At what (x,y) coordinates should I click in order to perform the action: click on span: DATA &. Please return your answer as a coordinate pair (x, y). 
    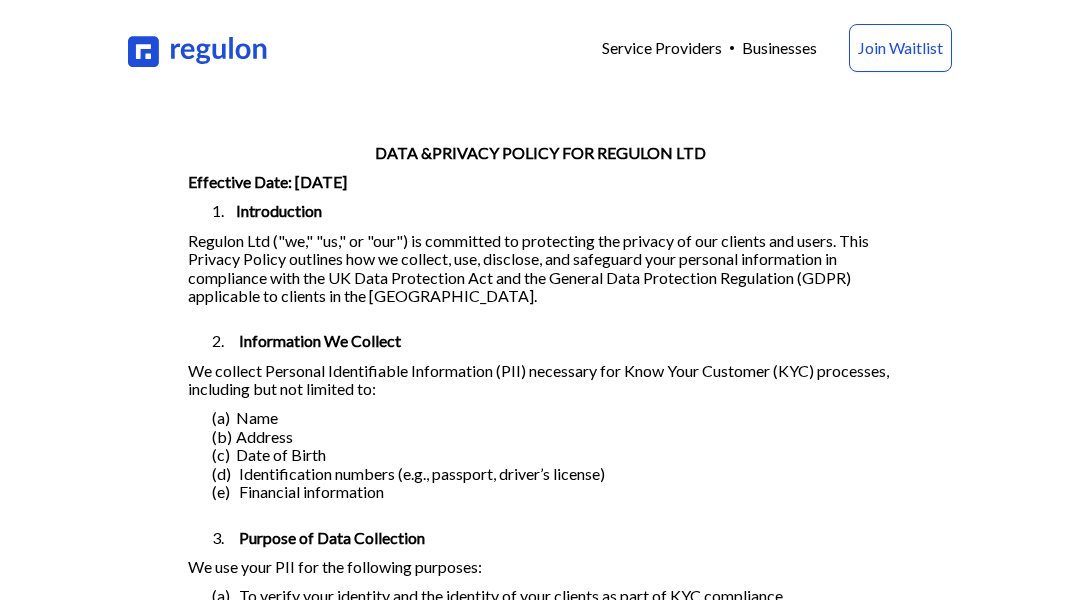
    Looking at the image, I should click on (403, 152).